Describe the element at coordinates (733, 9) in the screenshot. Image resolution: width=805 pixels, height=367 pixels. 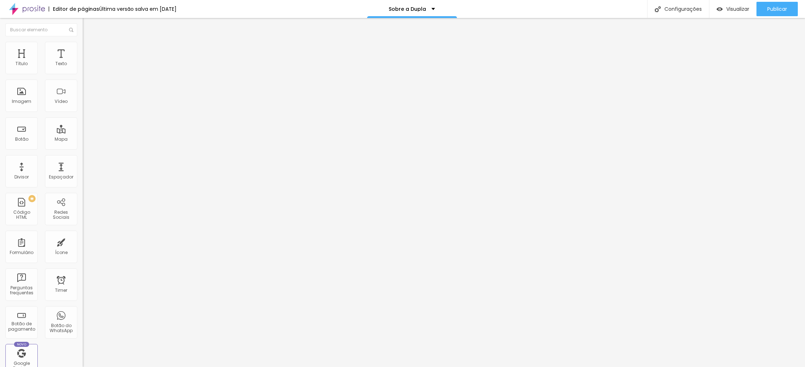
I see `button: Visualizar` at that location.